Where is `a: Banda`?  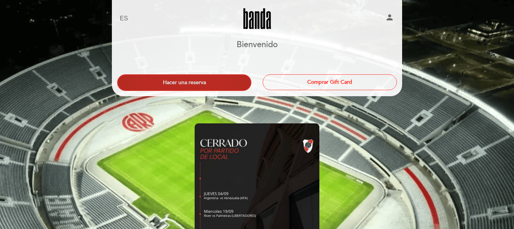
a: Banda is located at coordinates (257, 19).